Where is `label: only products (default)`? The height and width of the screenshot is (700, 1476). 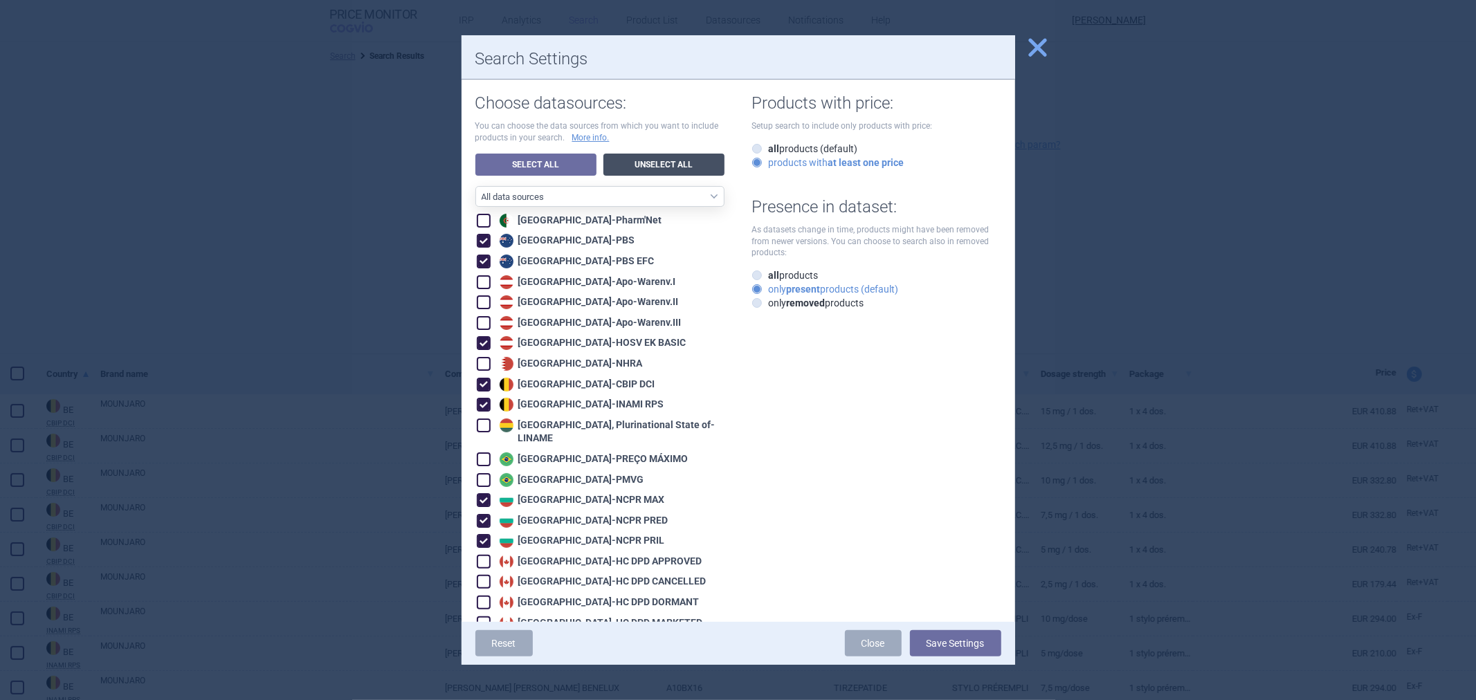
label: only products (default) is located at coordinates (825, 289).